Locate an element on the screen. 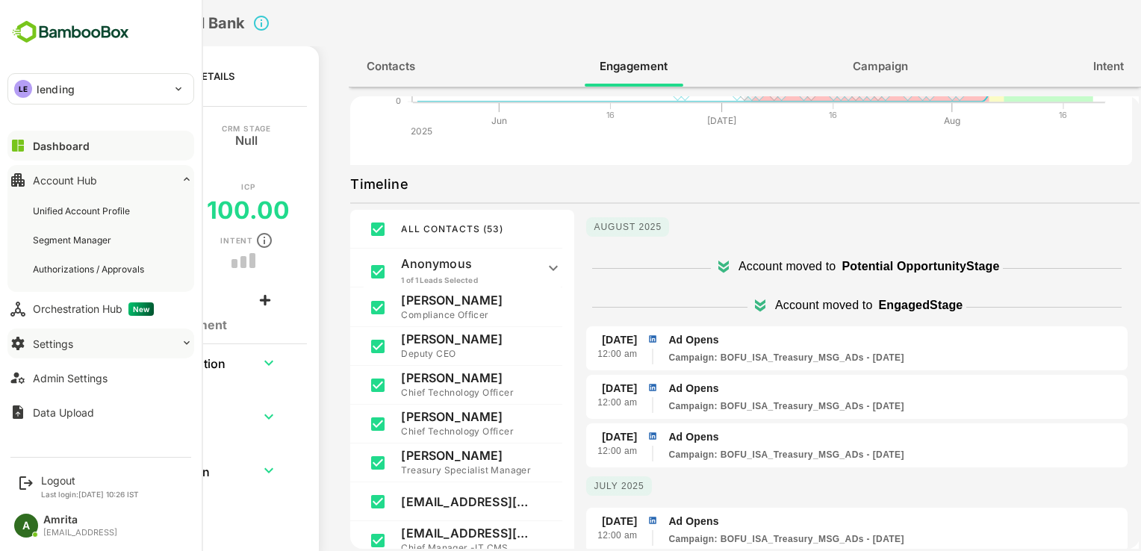 The height and width of the screenshot is (551, 1141). h5: Null is located at coordinates (194, 138).